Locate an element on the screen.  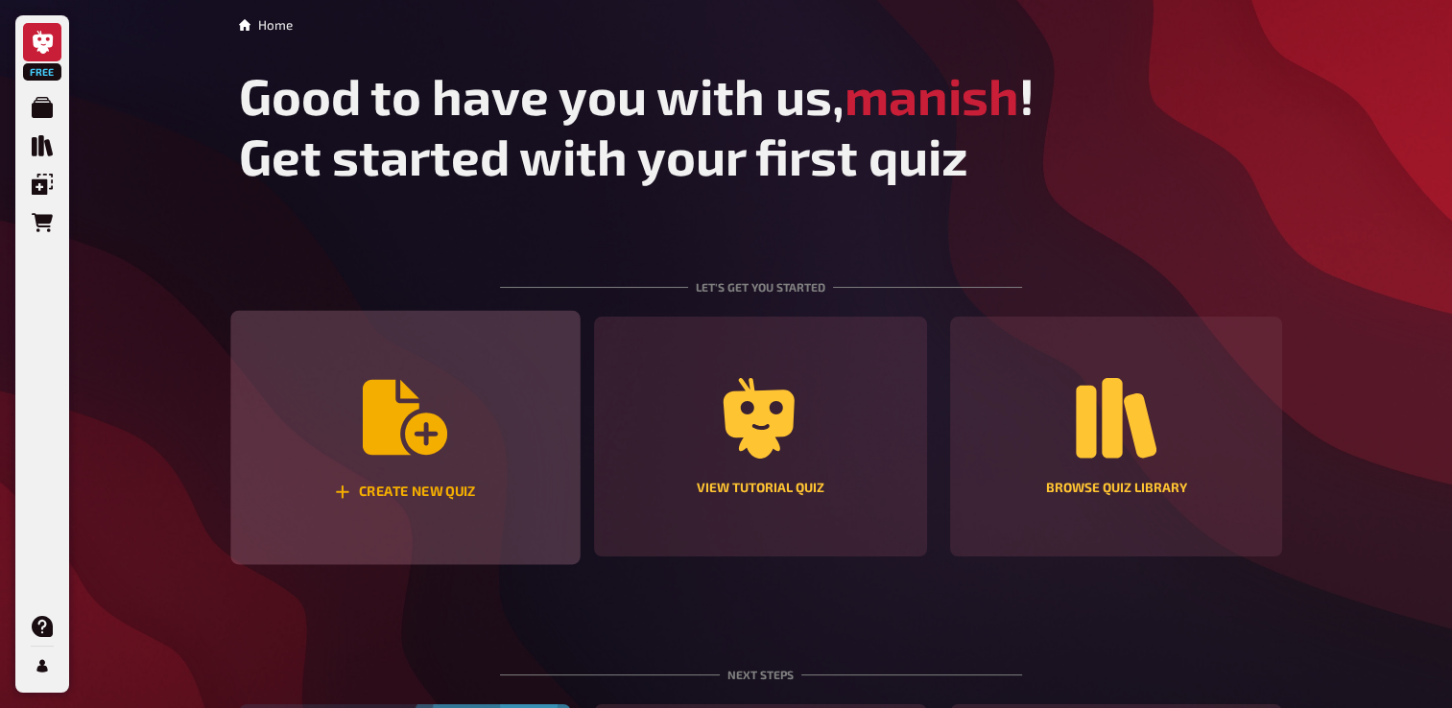
div: View tutorial quiz is located at coordinates (760, 489).